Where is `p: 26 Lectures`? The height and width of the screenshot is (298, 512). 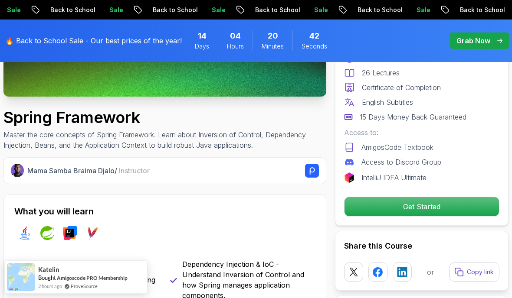 p: 26 Lectures is located at coordinates (380, 73).